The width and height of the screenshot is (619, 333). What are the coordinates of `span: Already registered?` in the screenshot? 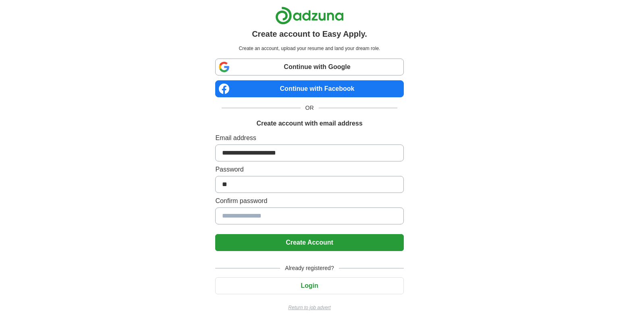 It's located at (309, 268).